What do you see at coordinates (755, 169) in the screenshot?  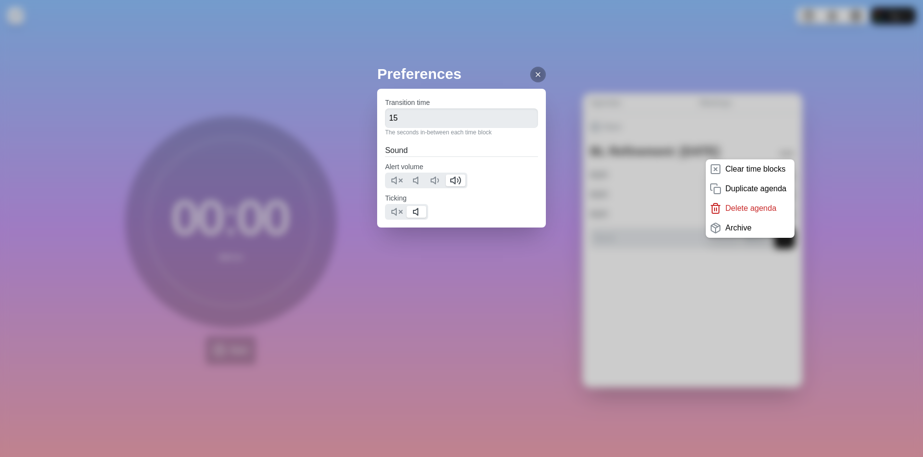 I see `p: Clear time blocks` at bounding box center [755, 169].